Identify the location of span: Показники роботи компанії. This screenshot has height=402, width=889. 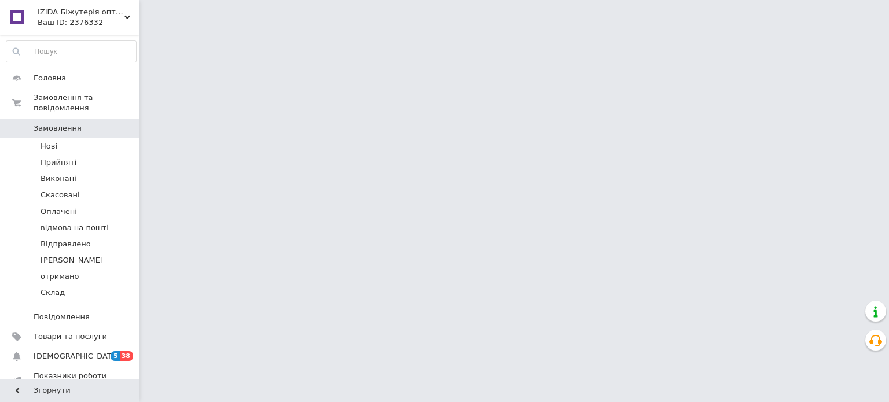
(70, 381).